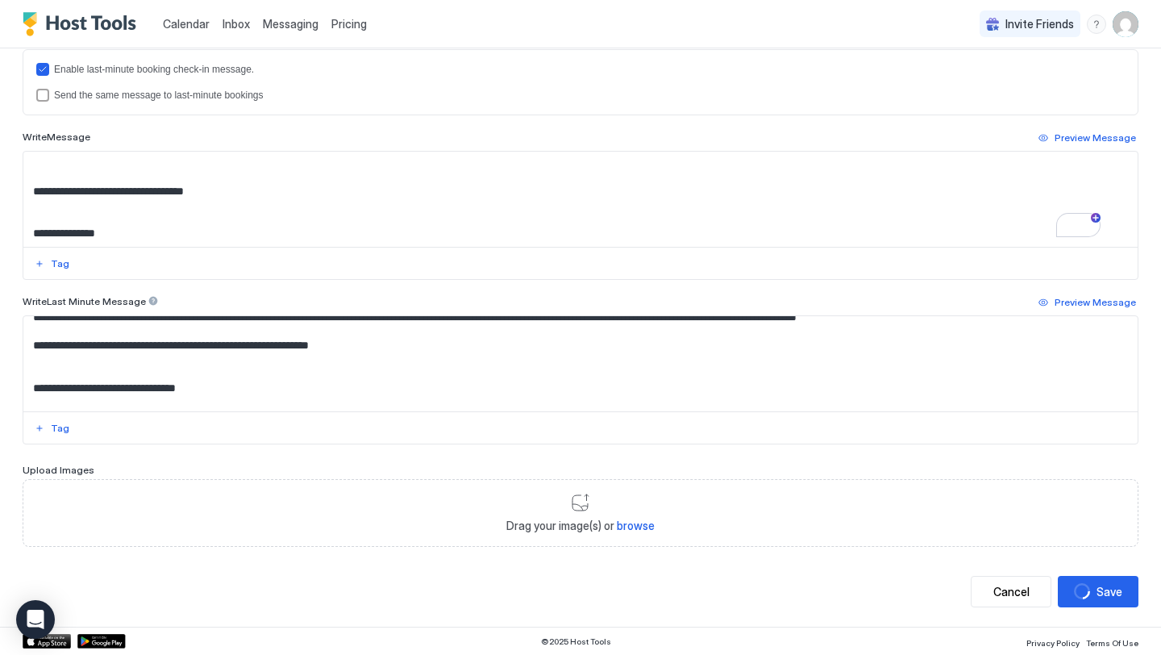  I want to click on button: loadingSave, so click(1099, 591).